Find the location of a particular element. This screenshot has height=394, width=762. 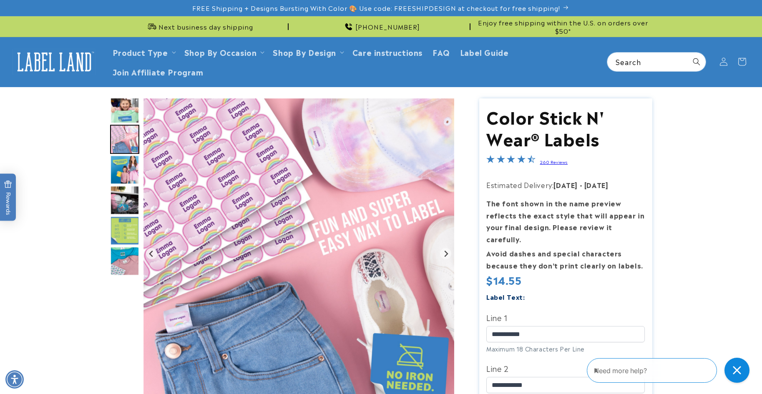

span: Label Guide is located at coordinates (484, 52).